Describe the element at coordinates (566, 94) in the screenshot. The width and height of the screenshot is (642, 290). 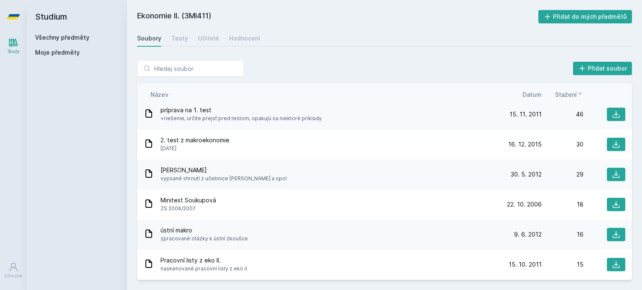
I see `span: Stažení` at that location.